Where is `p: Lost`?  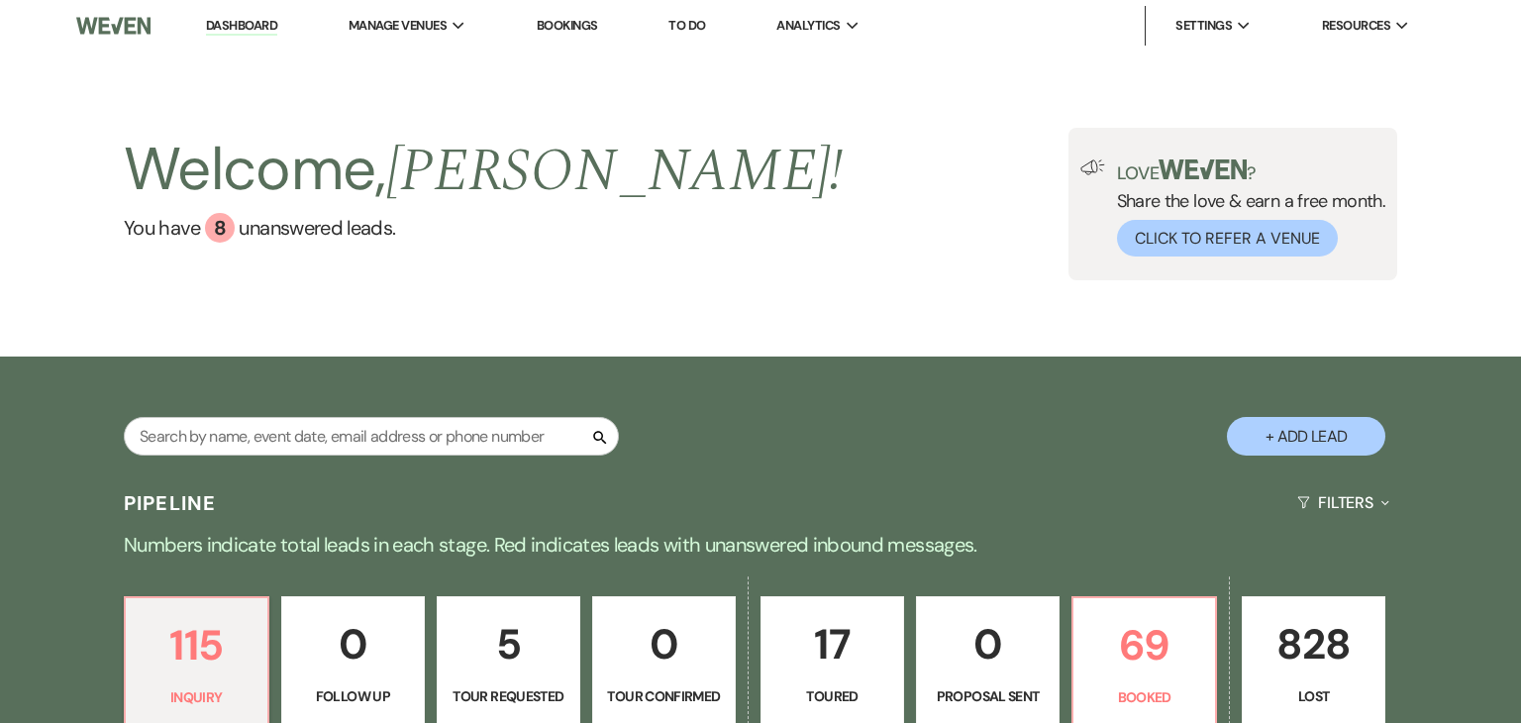
p: Lost is located at coordinates (1313, 696).